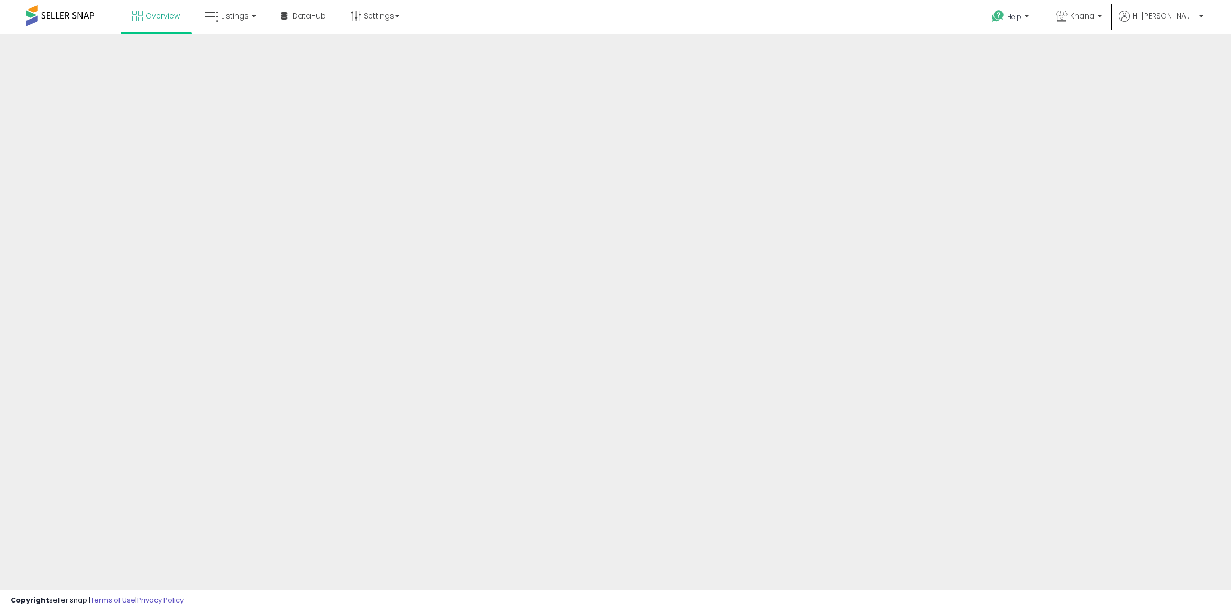 The image size is (1231, 611). Describe the element at coordinates (1082, 16) in the screenshot. I see `span: Khana` at that location.